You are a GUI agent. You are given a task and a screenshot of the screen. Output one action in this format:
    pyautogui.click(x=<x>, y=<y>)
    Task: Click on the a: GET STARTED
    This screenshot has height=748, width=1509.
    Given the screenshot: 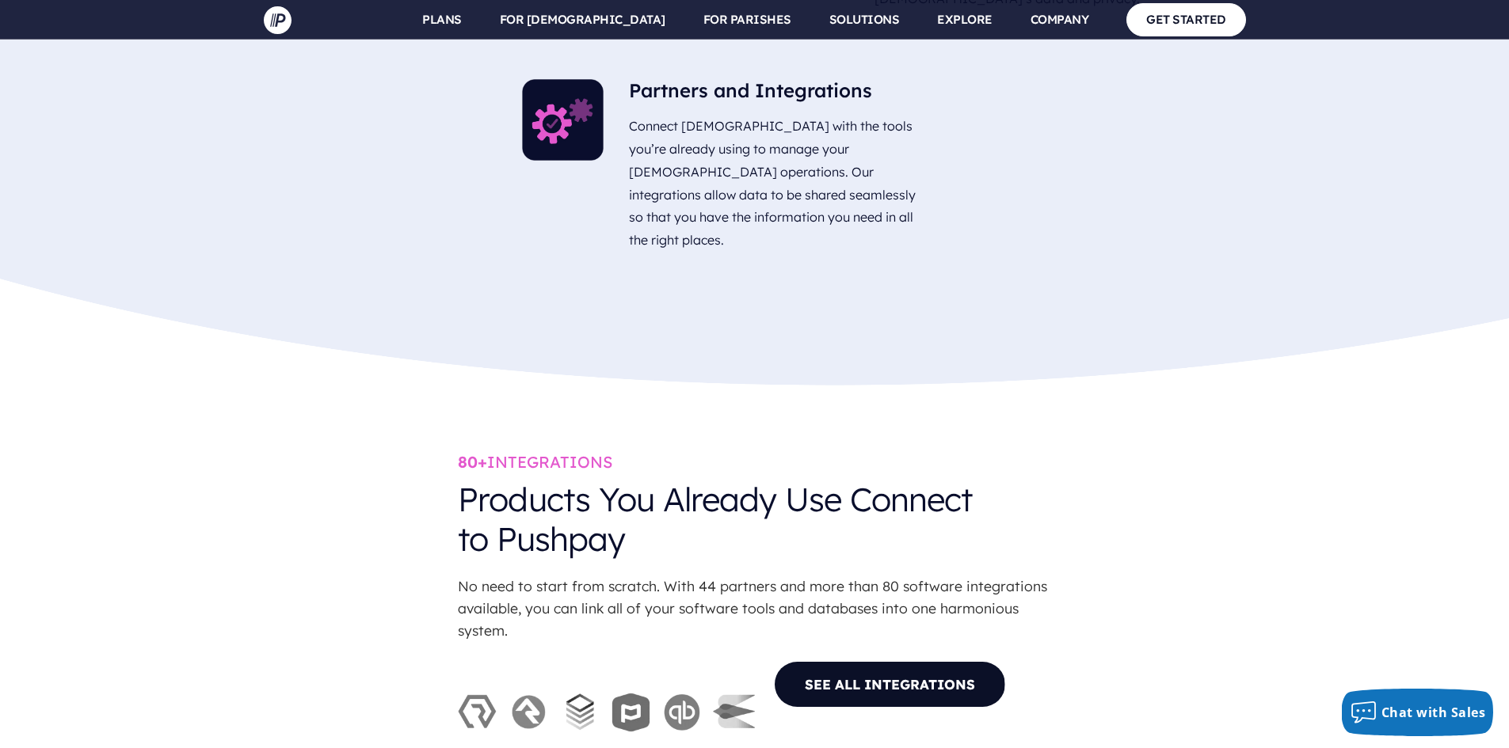 What is the action you would take?
    pyautogui.click(x=1186, y=19)
    